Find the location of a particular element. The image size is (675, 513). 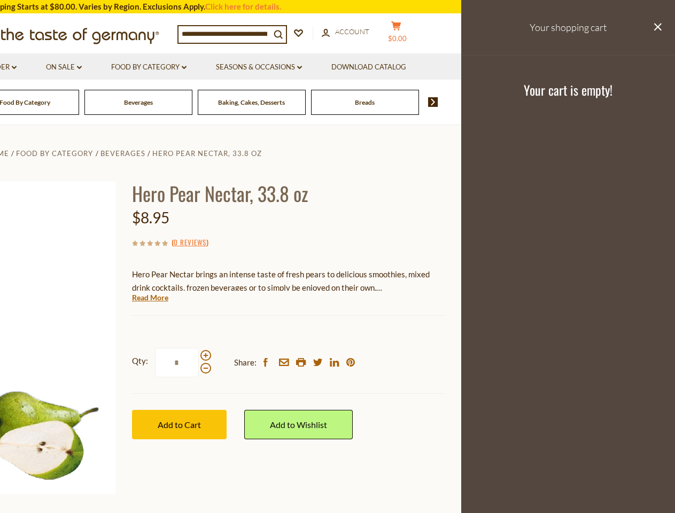

button: $0.00 is located at coordinates (397, 34).